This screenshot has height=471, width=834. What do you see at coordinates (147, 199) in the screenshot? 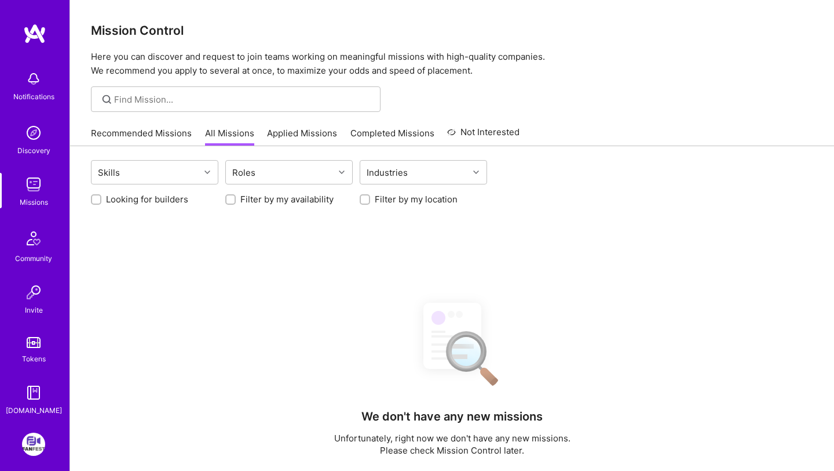
I see `label: Looking for builders` at bounding box center [147, 199].